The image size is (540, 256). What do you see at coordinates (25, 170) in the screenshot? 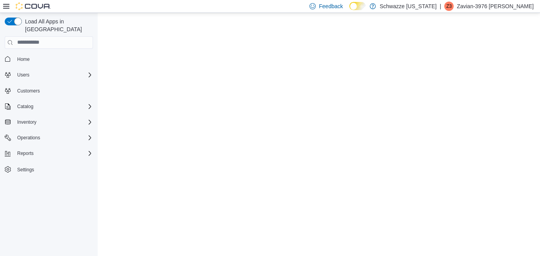
I see `a: Settings` at bounding box center [25, 170].